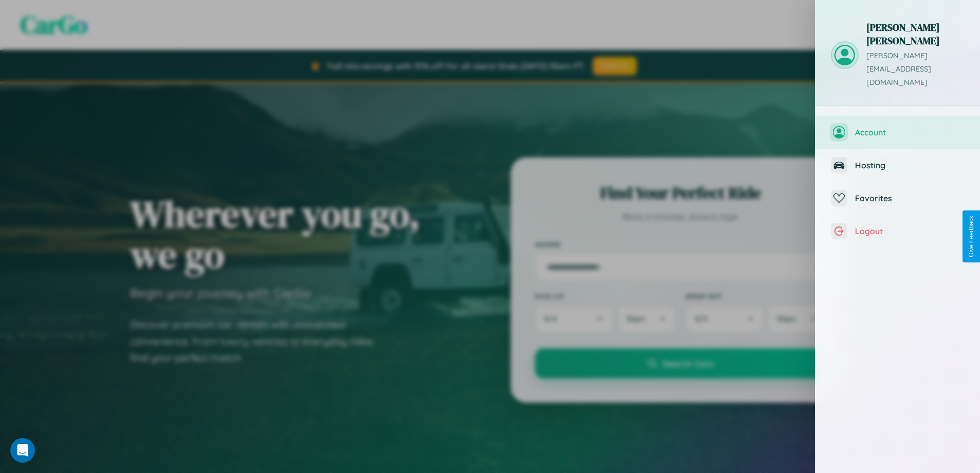 The height and width of the screenshot is (473, 980). Describe the element at coordinates (971, 236) in the screenshot. I see `div: Give Feedback` at that location.